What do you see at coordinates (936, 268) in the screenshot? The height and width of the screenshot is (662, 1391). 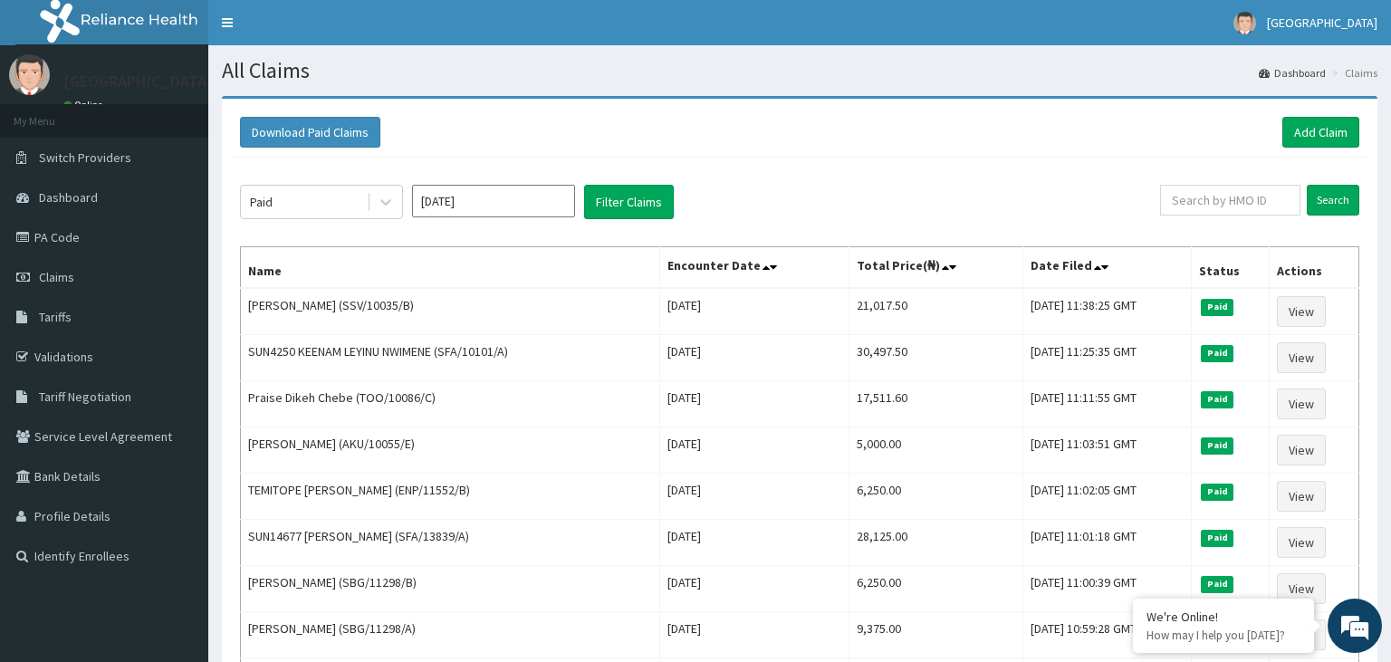 I see `th: Total Price(₦)` at bounding box center [936, 268].